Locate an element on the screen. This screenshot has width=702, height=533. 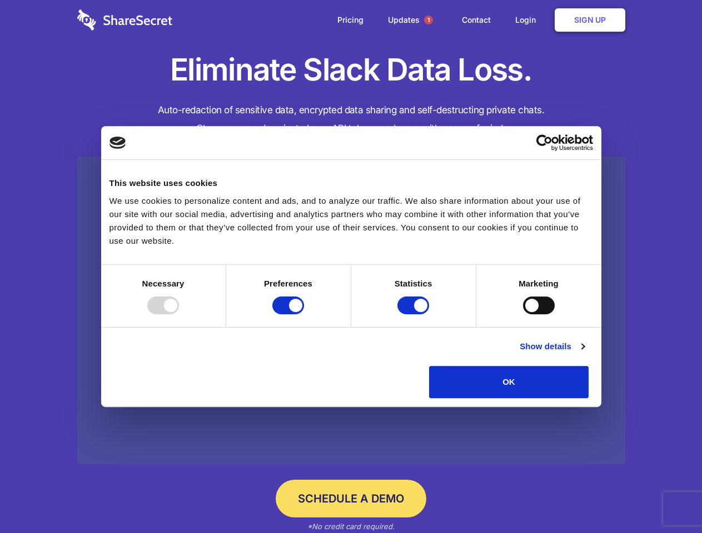
button: OK is located at coordinates (508, 382).